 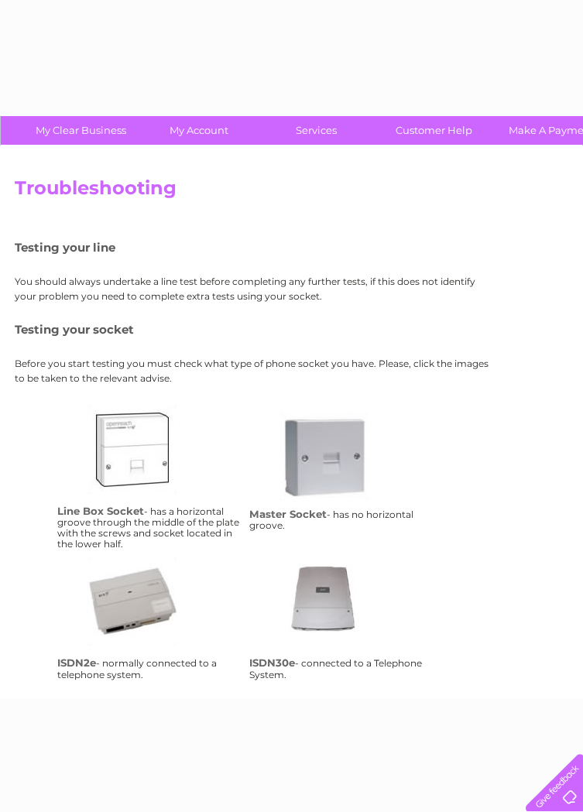 What do you see at coordinates (101, 511) in the screenshot?
I see `h4: Line Box Socket` at bounding box center [101, 511].